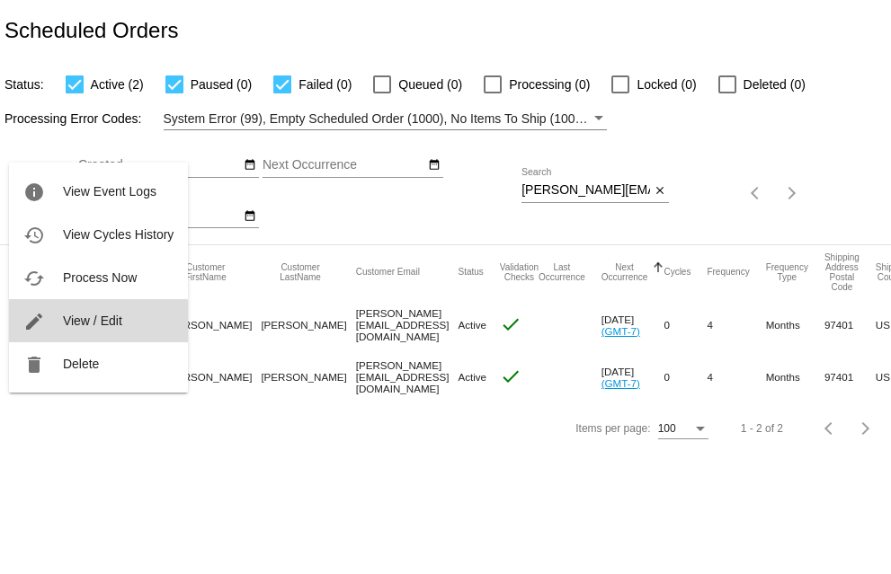 The image size is (891, 574). What do you see at coordinates (34, 235) in the screenshot?
I see `mat-icon: history` at bounding box center [34, 235].